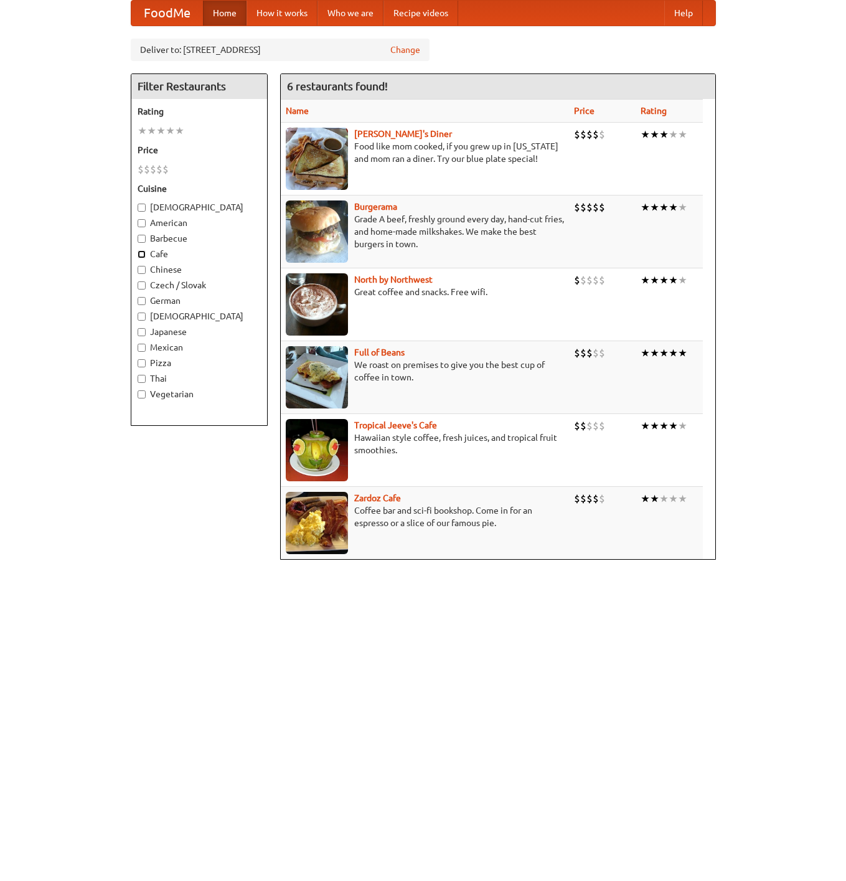 Image resolution: width=846 pixels, height=881 pixels. Describe the element at coordinates (337, 86) in the screenshot. I see `ng-pluralize: 6 restaurants found!` at that location.